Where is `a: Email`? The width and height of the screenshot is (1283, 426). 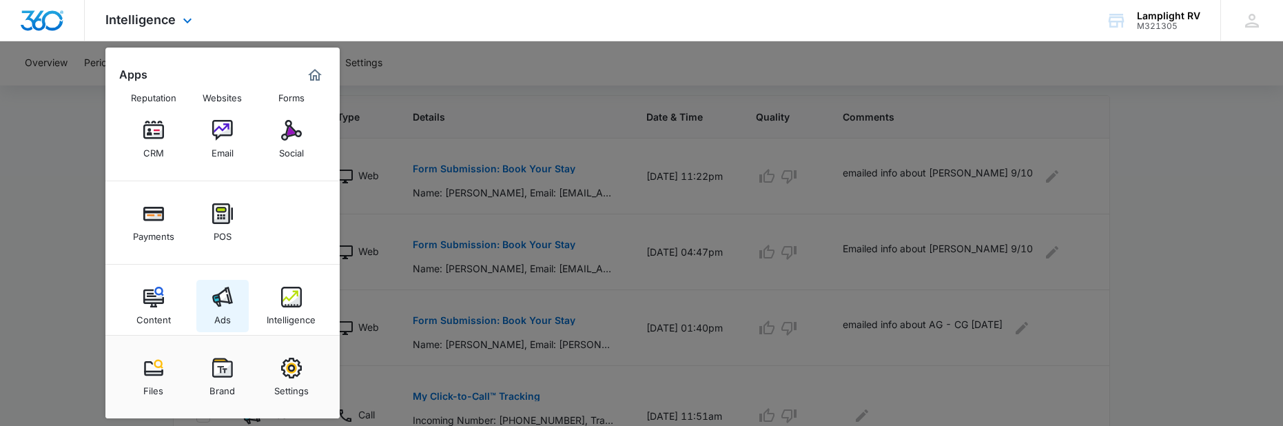 a: Email is located at coordinates (223, 139).